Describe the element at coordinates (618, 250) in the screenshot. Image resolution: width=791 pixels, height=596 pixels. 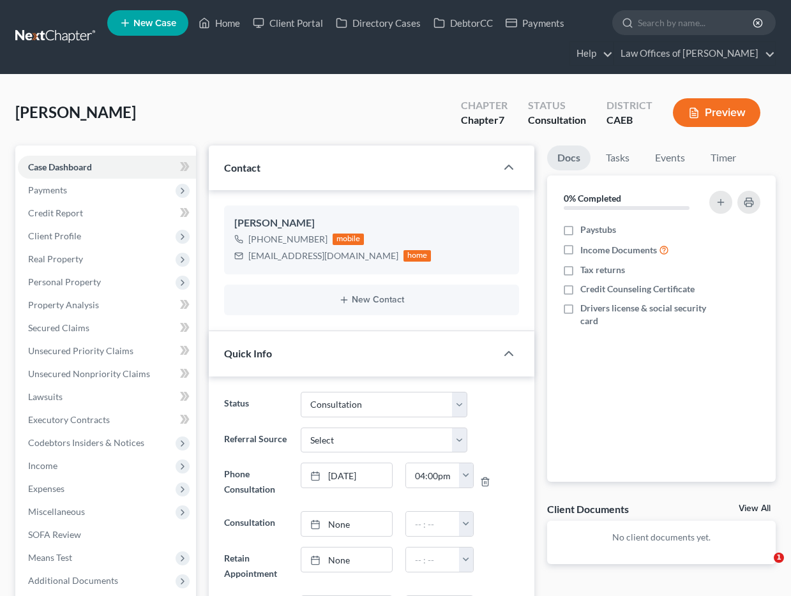
I see `span: Income Documents` at that location.